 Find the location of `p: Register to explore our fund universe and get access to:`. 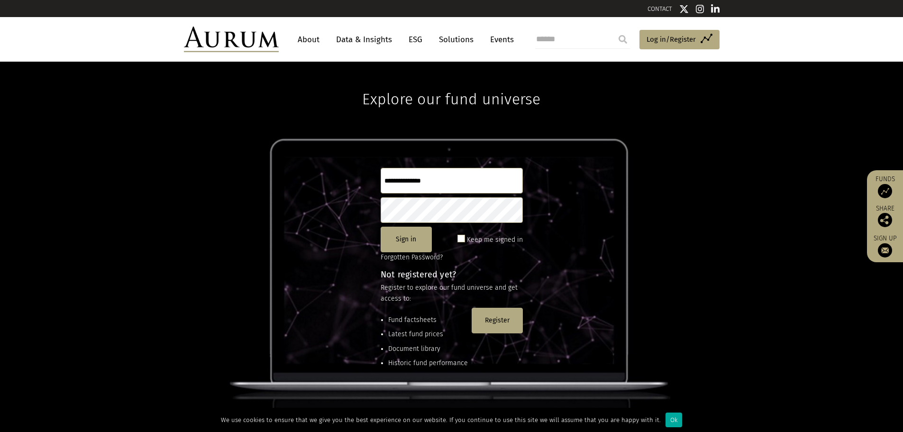

p: Register to explore our fund universe and get access to: is located at coordinates (452, 293).